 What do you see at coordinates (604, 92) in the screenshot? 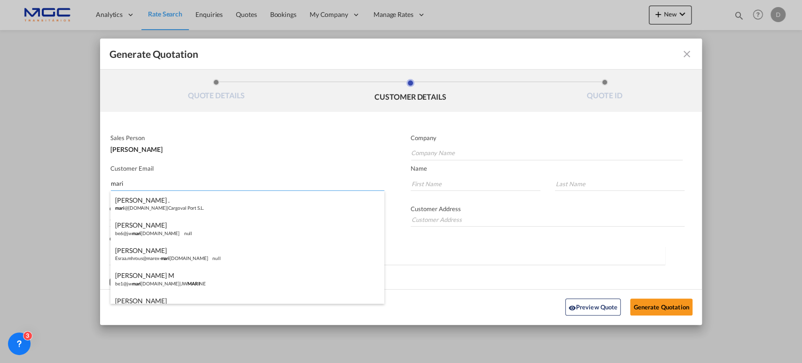
I see `li: QUOTE ID` at bounding box center [604, 92].